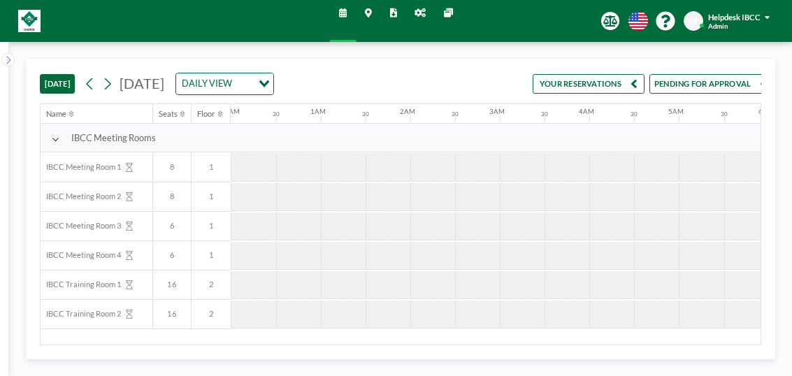 Image resolution: width=792 pixels, height=376 pixels. What do you see at coordinates (224, 83) in the screenshot?
I see `div: Search for option` at bounding box center [224, 83].